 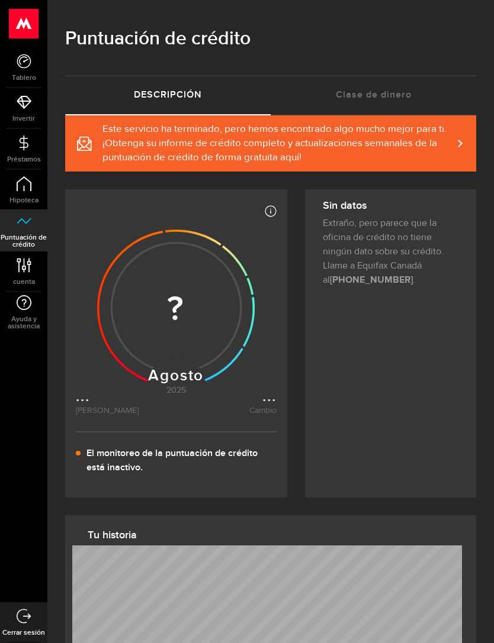 I want to click on h3: Tu historia, so click(x=275, y=536).